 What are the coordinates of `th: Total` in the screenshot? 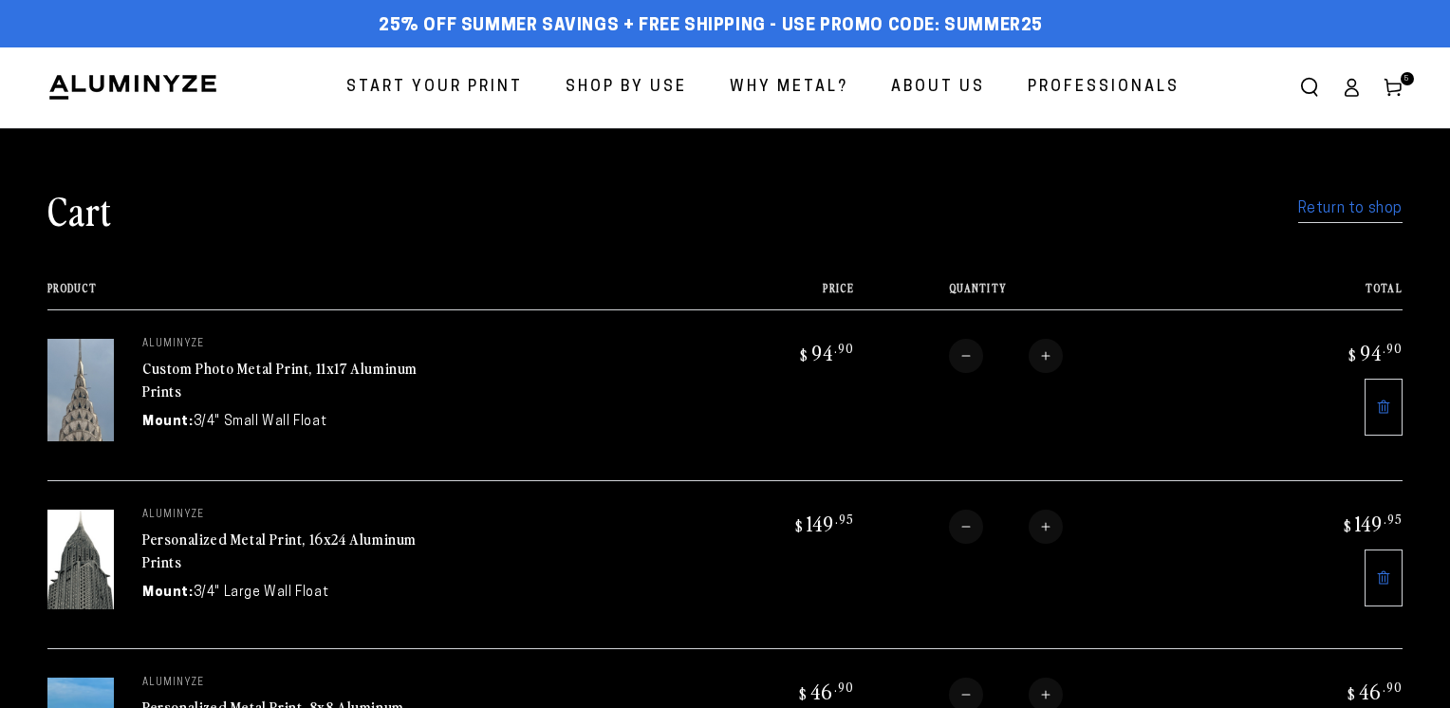 It's located at (1320, 295).